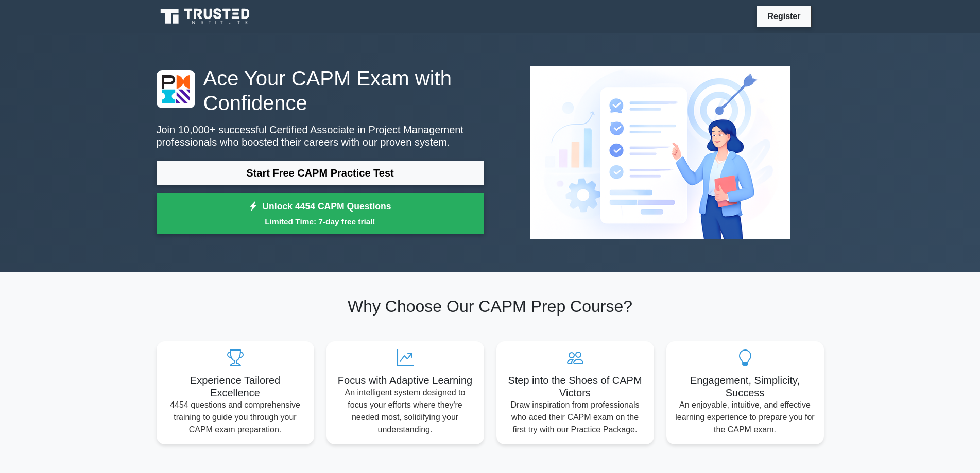 This screenshot has height=473, width=980. What do you see at coordinates (784, 16) in the screenshot?
I see `a: Register` at bounding box center [784, 16].